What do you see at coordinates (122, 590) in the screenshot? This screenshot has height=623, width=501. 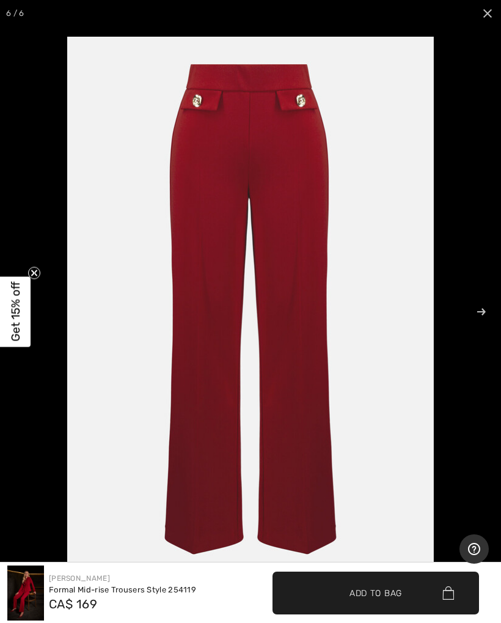 I see `div: Formal Mid-rise Trousers Style 254119` at bounding box center [122, 590].